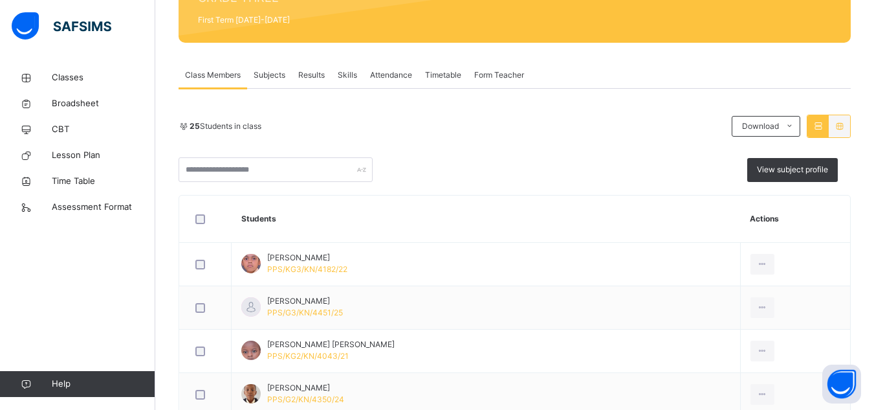 Image resolution: width=874 pixels, height=410 pixels. I want to click on span: Broadsheet, so click(104, 104).